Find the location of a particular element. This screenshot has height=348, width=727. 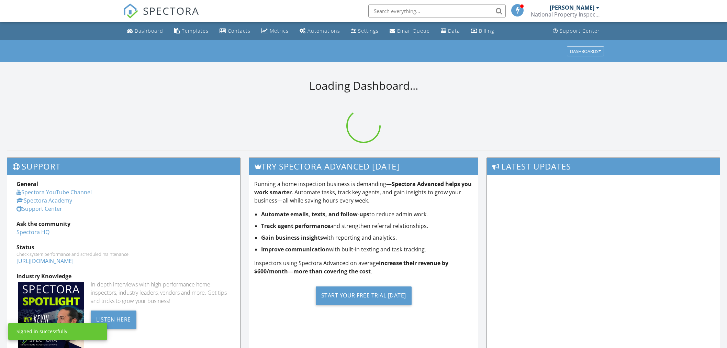

div: Support Center is located at coordinates (579, 31).